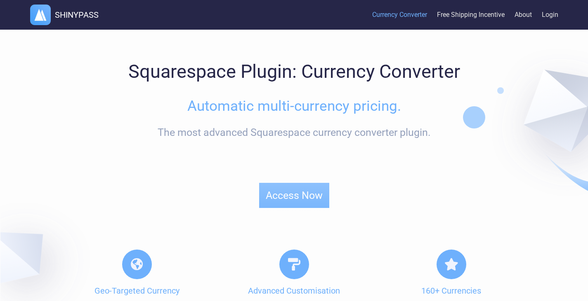  What do you see at coordinates (451, 291) in the screenshot?
I see `h4: 160+ Currencies` at bounding box center [451, 291].